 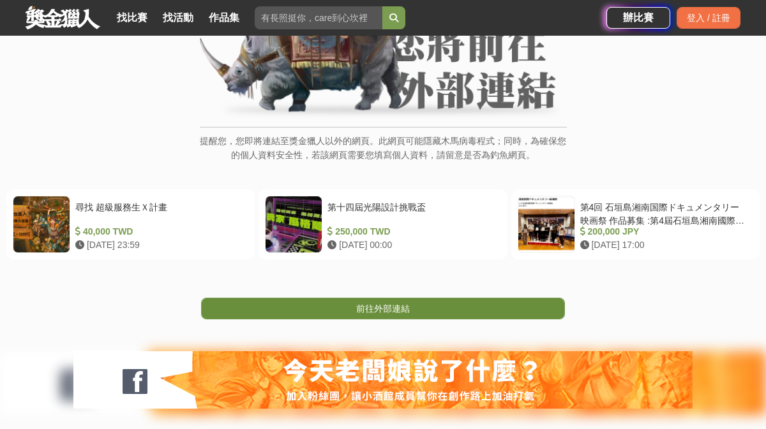 I want to click on a: 作品集, so click(x=224, y=18).